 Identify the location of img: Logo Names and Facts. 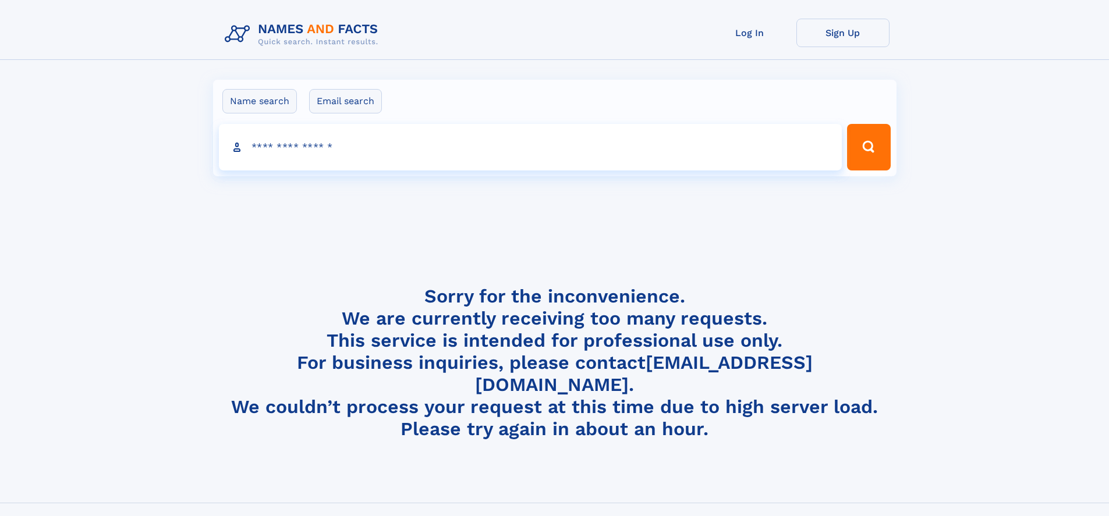
(304, 34).